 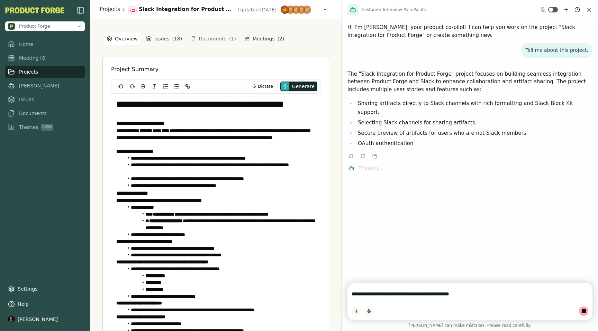 I want to click on button: Documents, so click(x=213, y=39).